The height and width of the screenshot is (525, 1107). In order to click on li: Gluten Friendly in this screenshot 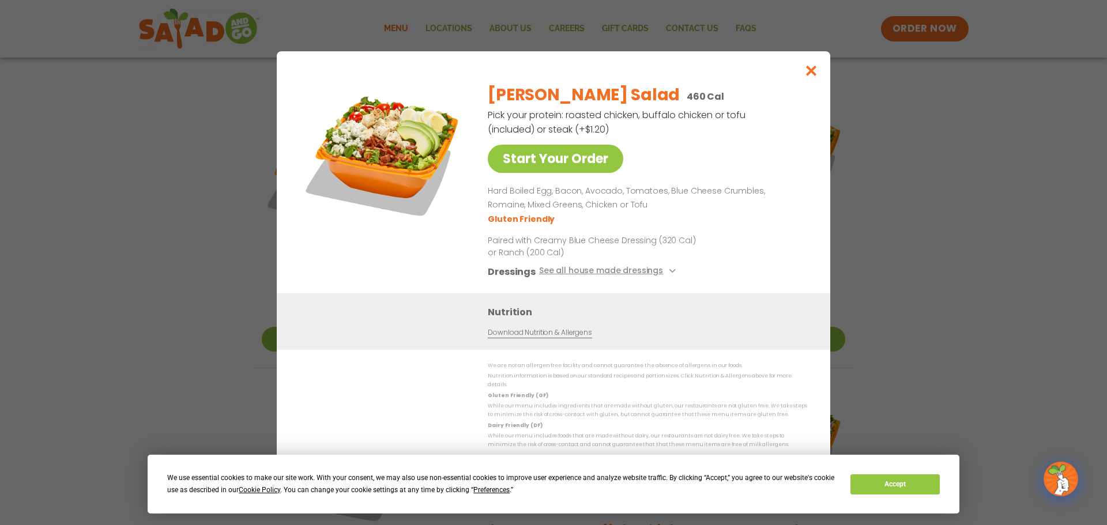, I will do `click(522, 219)`.